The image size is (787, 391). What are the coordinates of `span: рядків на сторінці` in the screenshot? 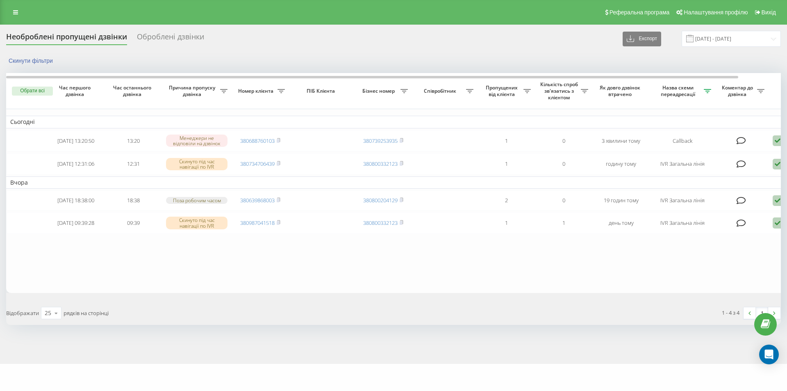 It's located at (86, 313).